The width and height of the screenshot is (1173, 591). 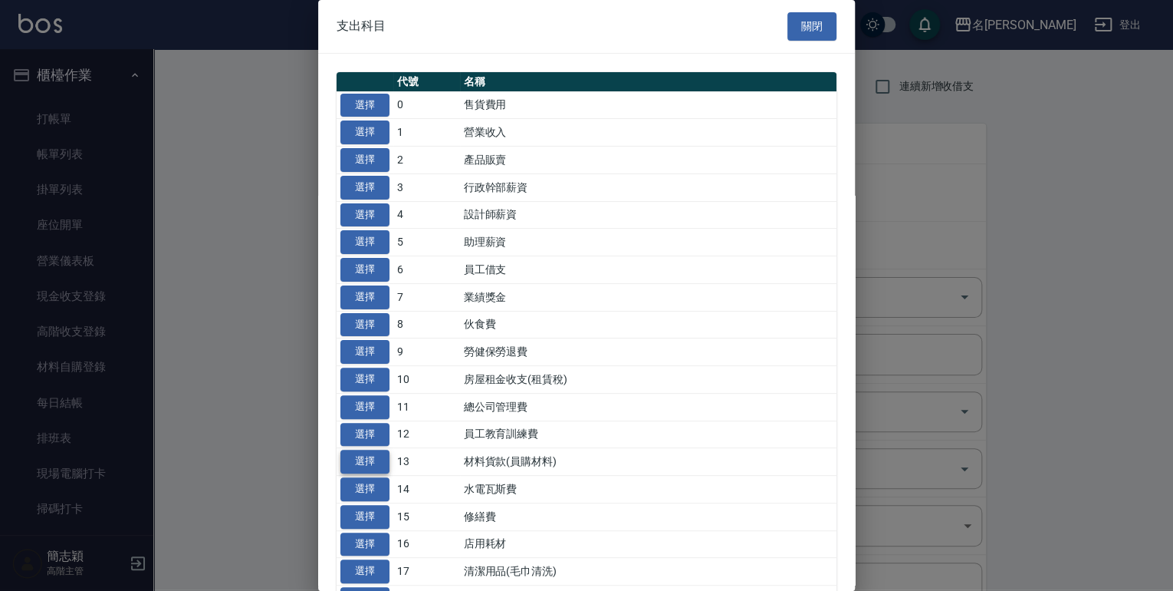 I want to click on td: 17, so click(x=426, y=571).